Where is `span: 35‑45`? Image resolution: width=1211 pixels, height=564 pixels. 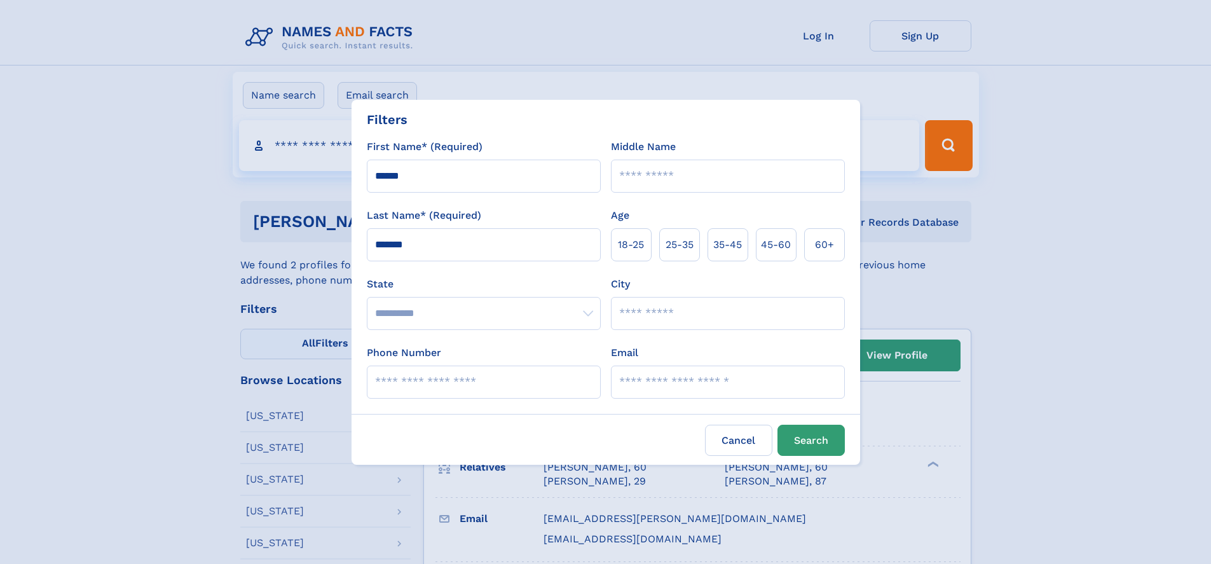 span: 35‑45 is located at coordinates (727, 245).